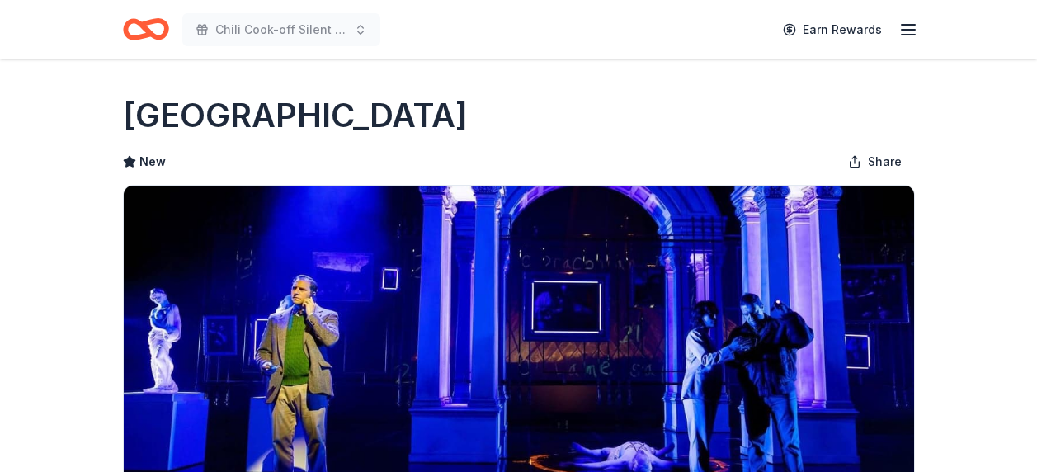 The image size is (1037, 472). I want to click on a: Earn Rewards, so click(832, 30).